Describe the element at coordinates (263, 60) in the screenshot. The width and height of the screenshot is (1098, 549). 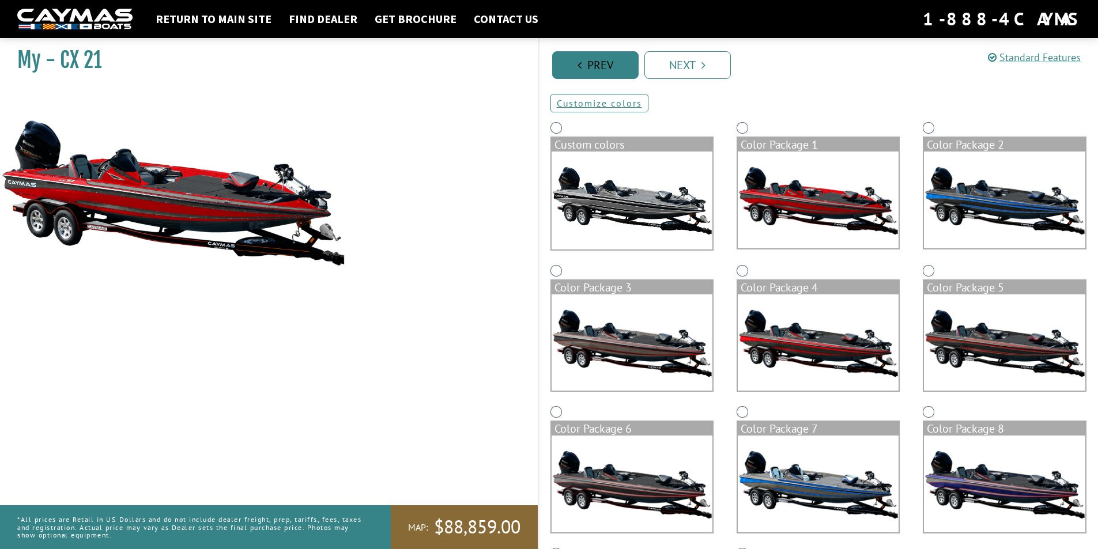
I see `h1: My - CX 21` at that location.